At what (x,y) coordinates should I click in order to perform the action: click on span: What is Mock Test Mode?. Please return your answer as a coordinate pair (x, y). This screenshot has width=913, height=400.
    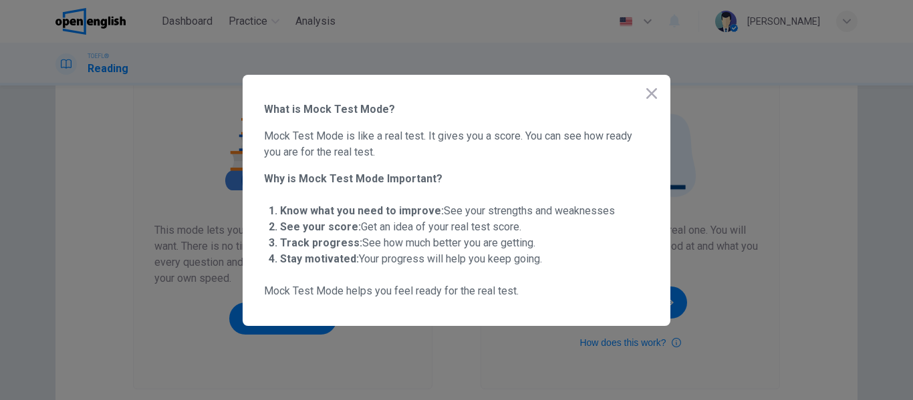
    Looking at the image, I should click on (457, 110).